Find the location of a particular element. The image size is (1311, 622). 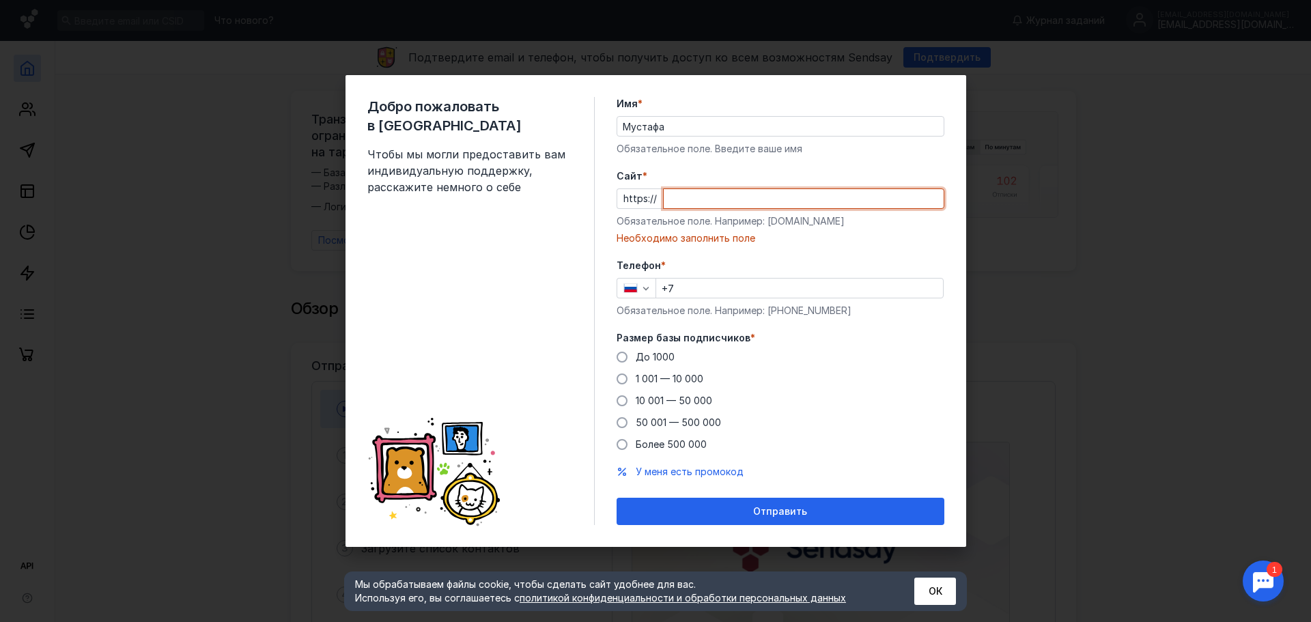

span: 50 001 — 500 000 is located at coordinates (678, 422).